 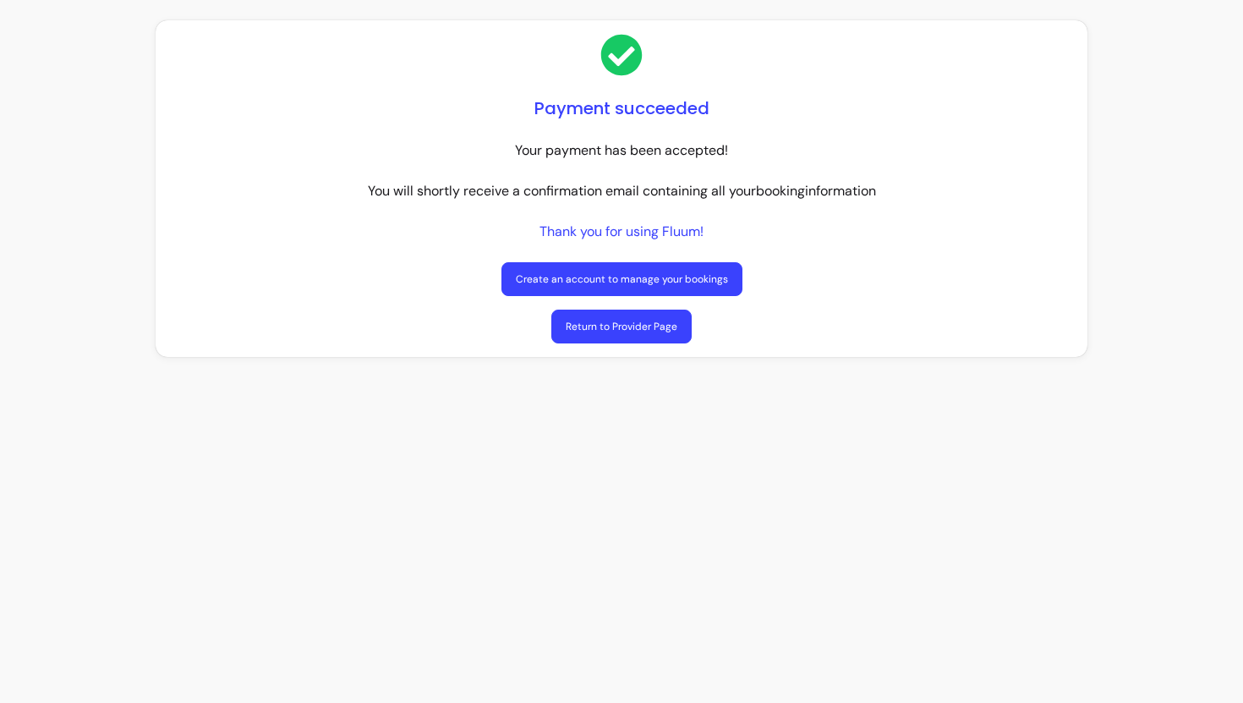 What do you see at coordinates (622, 108) in the screenshot?
I see `h1: Payment succeeded` at bounding box center [622, 108].